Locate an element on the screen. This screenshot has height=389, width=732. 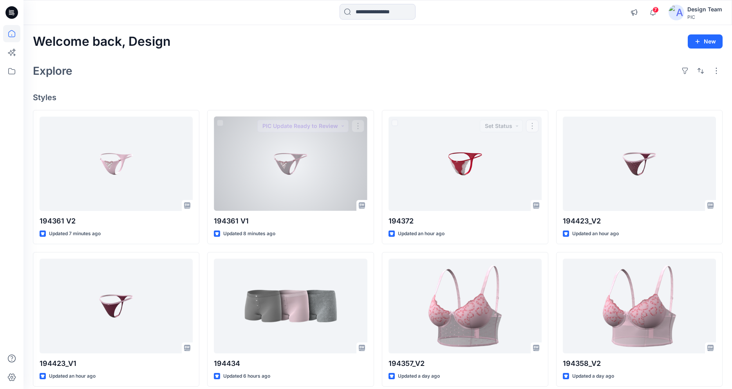
p: Updated 7 minutes ago is located at coordinates (75, 234).